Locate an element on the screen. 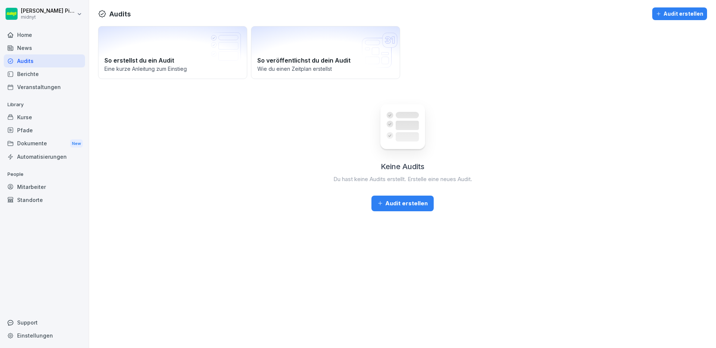 This screenshot has width=716, height=348. a: Mitarbeiter is located at coordinates (44, 187).